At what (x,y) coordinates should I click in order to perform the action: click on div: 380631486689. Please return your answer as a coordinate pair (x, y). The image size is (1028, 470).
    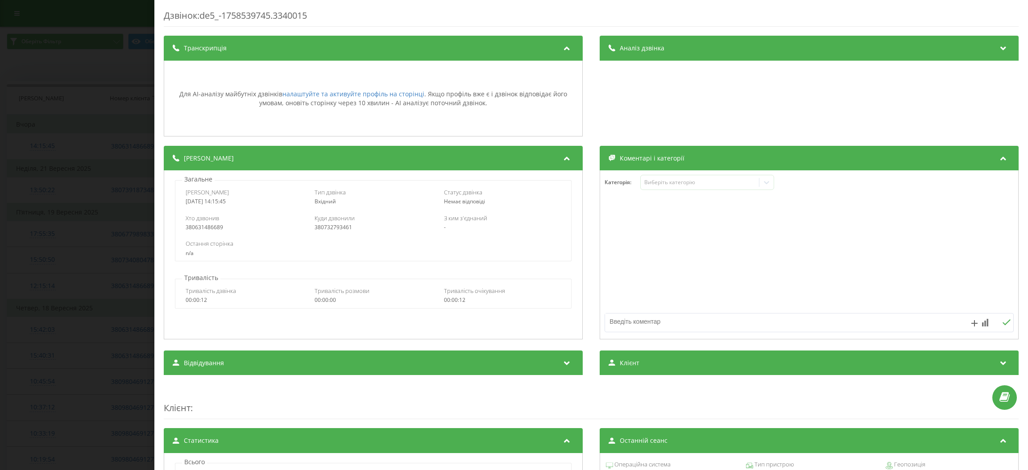
    Looking at the image, I should click on (244, 228).